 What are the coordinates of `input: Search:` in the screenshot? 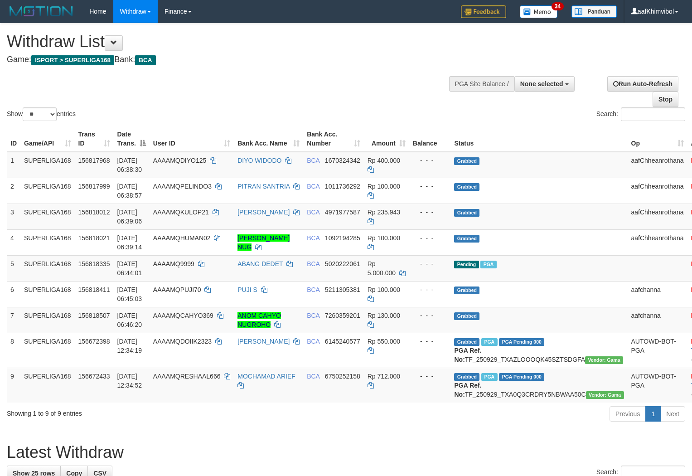 It's located at (653, 114).